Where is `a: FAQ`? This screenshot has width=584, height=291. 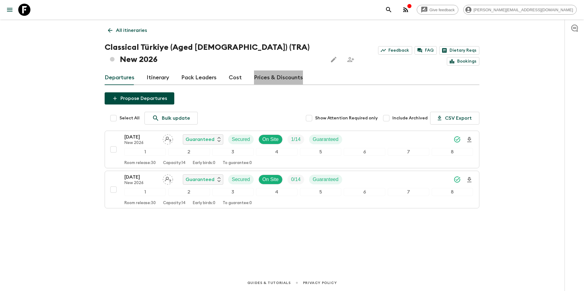 a: FAQ is located at coordinates (425, 50).